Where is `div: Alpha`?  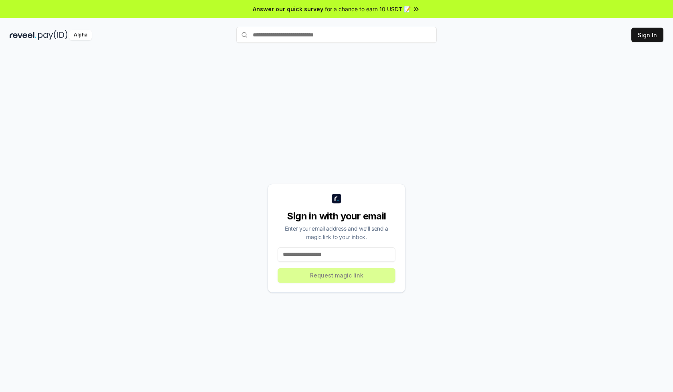
div: Alpha is located at coordinates (81, 35).